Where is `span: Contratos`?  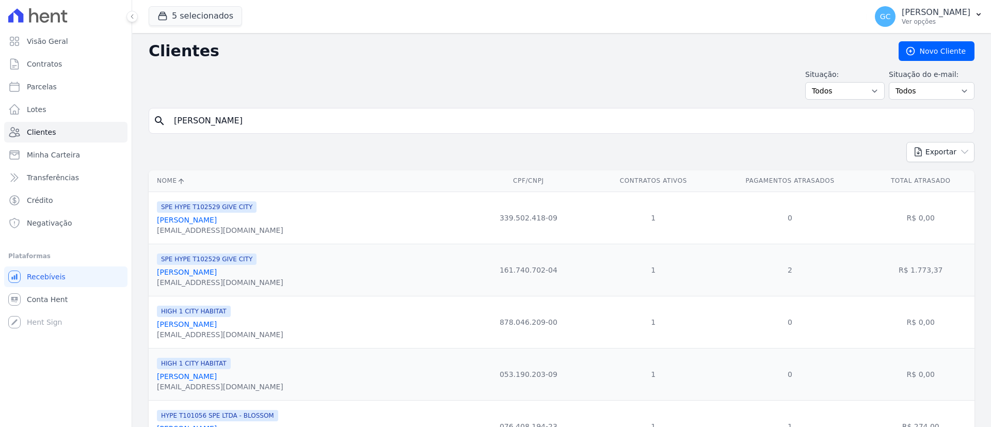 span: Contratos is located at coordinates (44, 64).